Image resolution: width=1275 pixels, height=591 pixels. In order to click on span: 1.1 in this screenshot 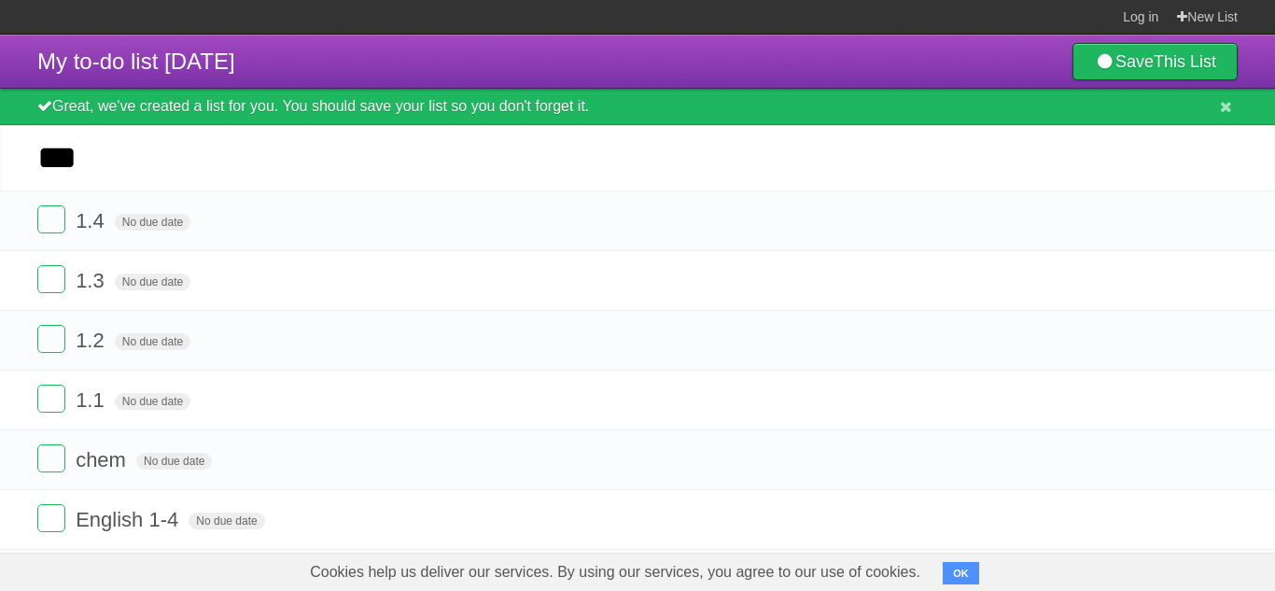, I will do `click(92, 400)`.